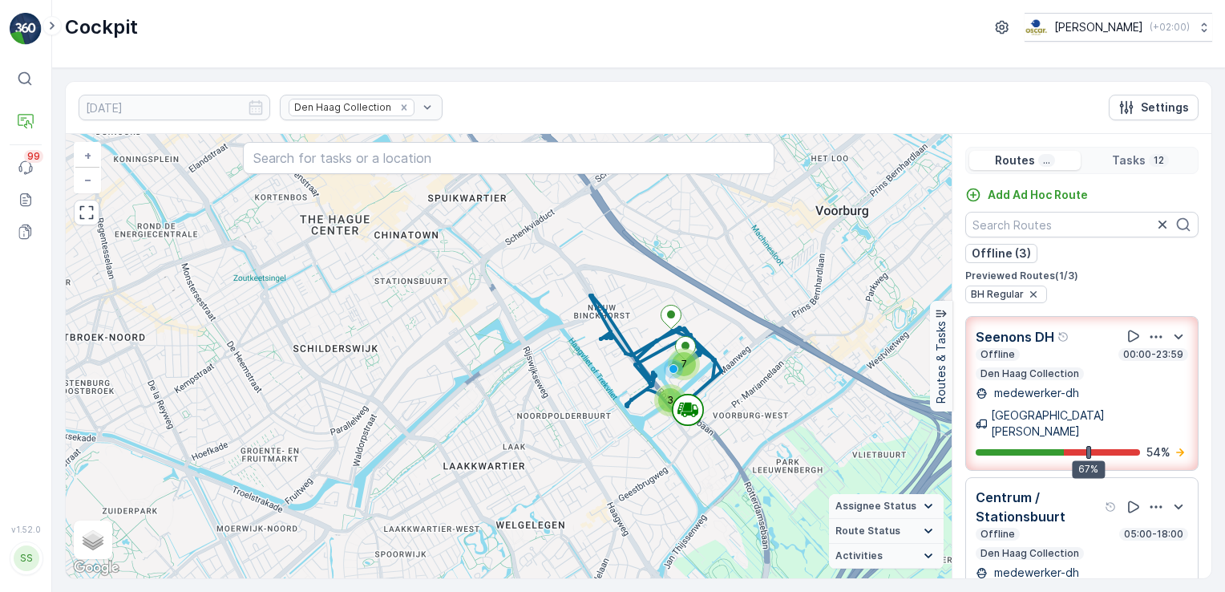 Image resolution: width=1225 pixels, height=592 pixels. What do you see at coordinates (1154, 534) in the screenshot?
I see `p: 05:00-18:00` at bounding box center [1154, 534].